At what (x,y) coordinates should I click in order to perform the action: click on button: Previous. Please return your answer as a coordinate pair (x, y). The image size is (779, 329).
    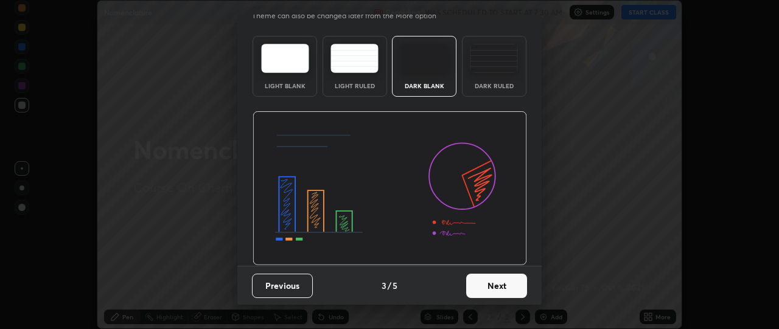
    Looking at the image, I should click on (282, 286).